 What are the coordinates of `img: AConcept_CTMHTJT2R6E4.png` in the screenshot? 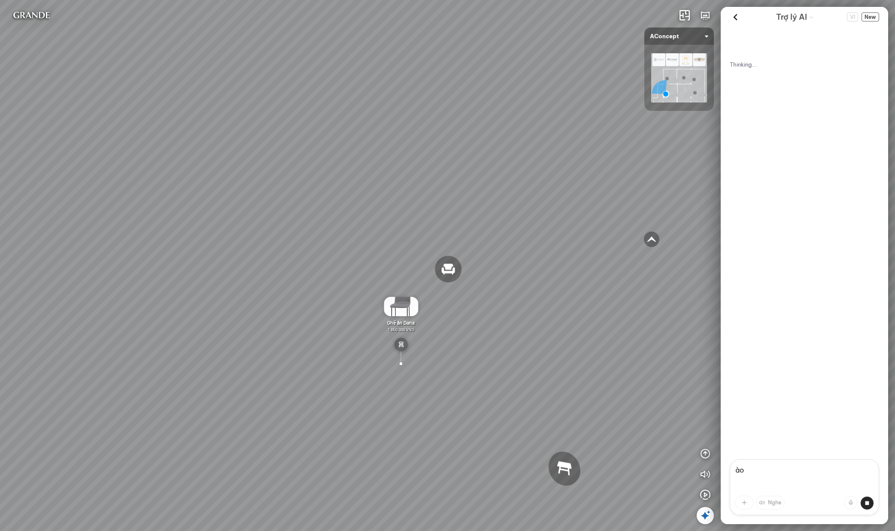 It's located at (679, 78).